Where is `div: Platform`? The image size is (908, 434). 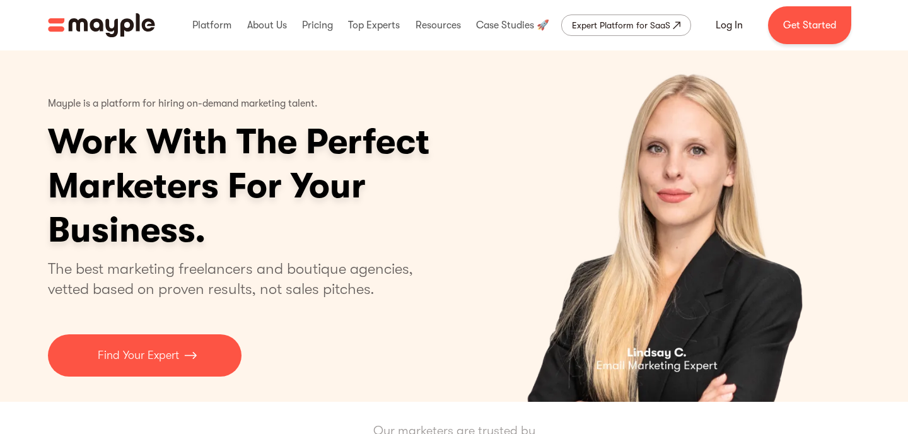
div: Platform is located at coordinates (212, 25).